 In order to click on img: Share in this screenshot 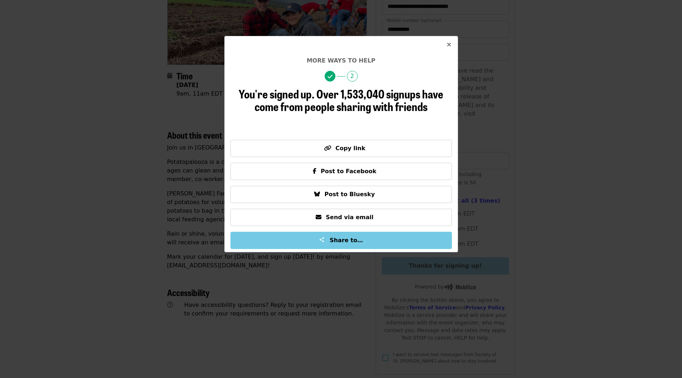, I will do `click(322, 240)`.